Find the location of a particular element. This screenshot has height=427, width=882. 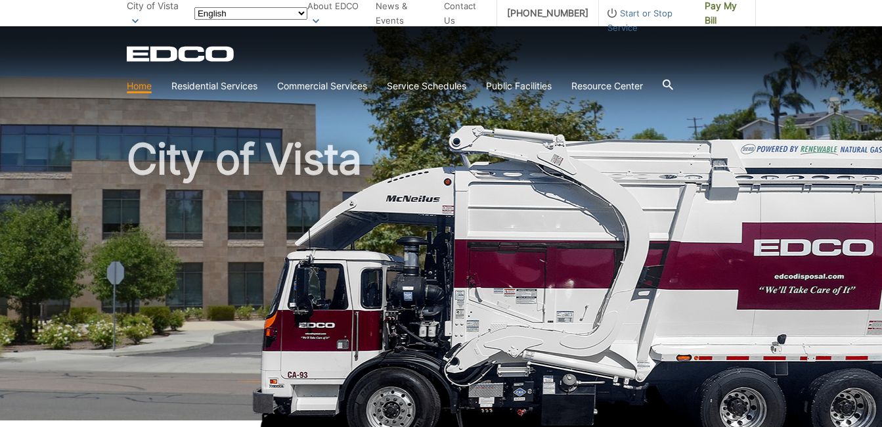

select: Select a language is located at coordinates (251, 13).